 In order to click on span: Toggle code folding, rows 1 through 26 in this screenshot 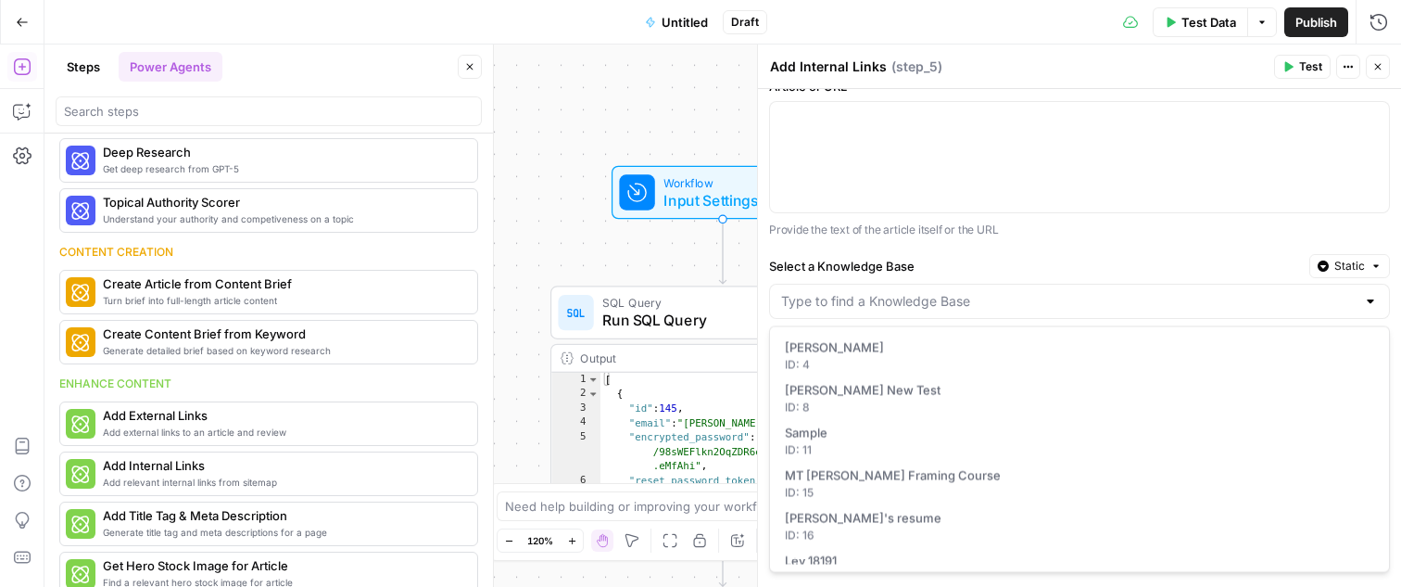, I will do `click(593, 380)`.